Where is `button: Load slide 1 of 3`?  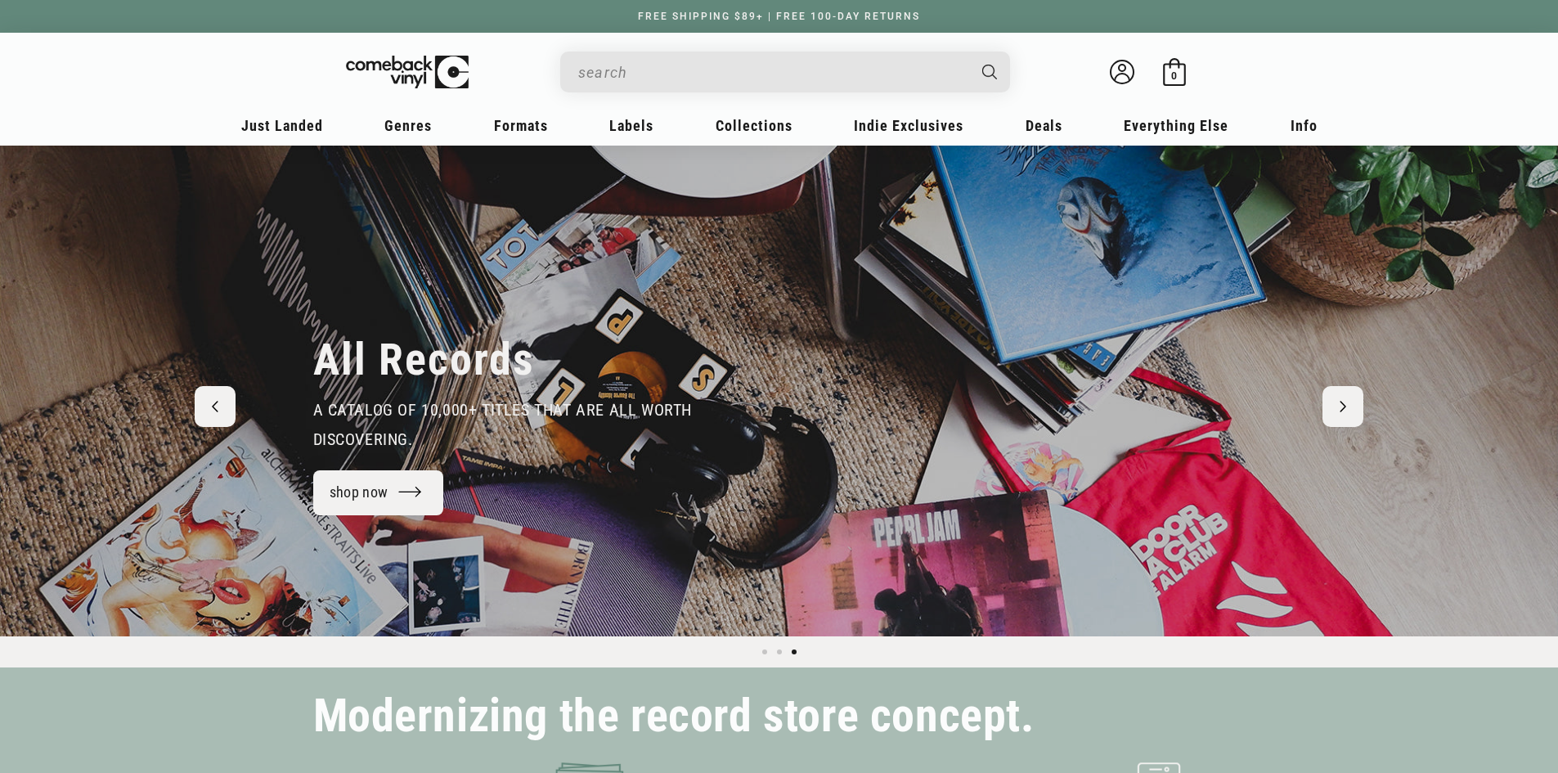
button: Load slide 1 of 3 is located at coordinates (765, 652).